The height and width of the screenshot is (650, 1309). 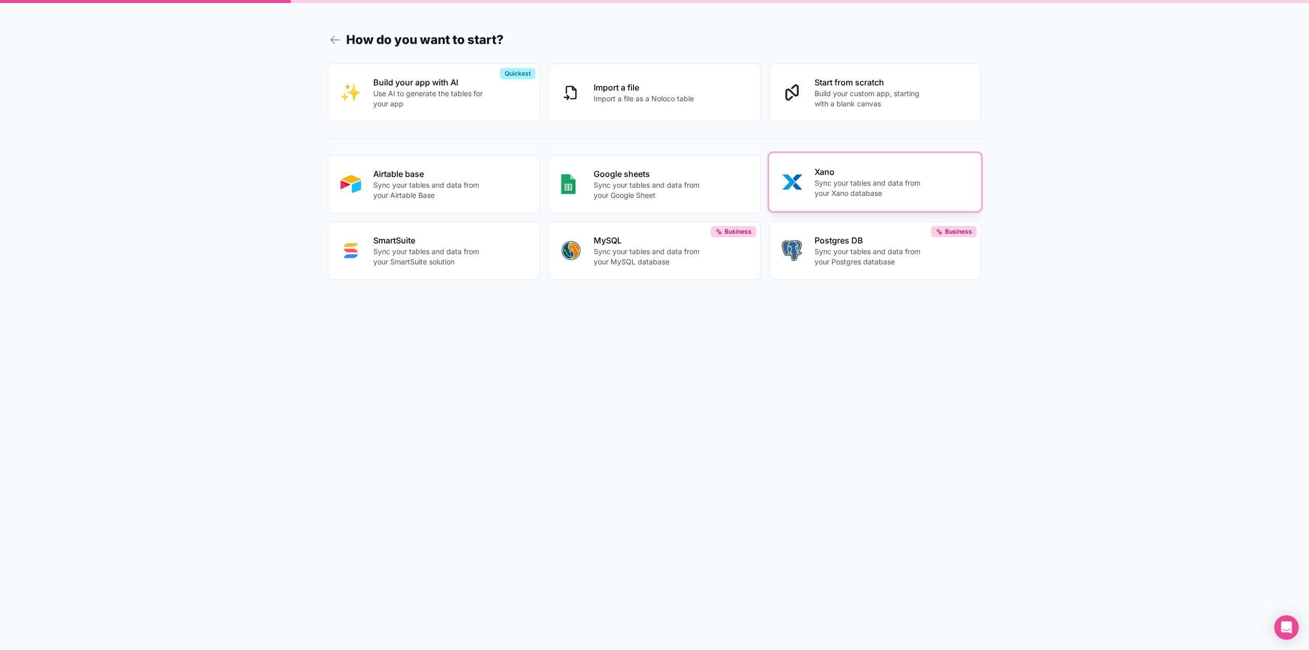 What do you see at coordinates (430, 190) in the screenshot?
I see `p: Sync your tables and data from your Airtable Base` at bounding box center [430, 190].